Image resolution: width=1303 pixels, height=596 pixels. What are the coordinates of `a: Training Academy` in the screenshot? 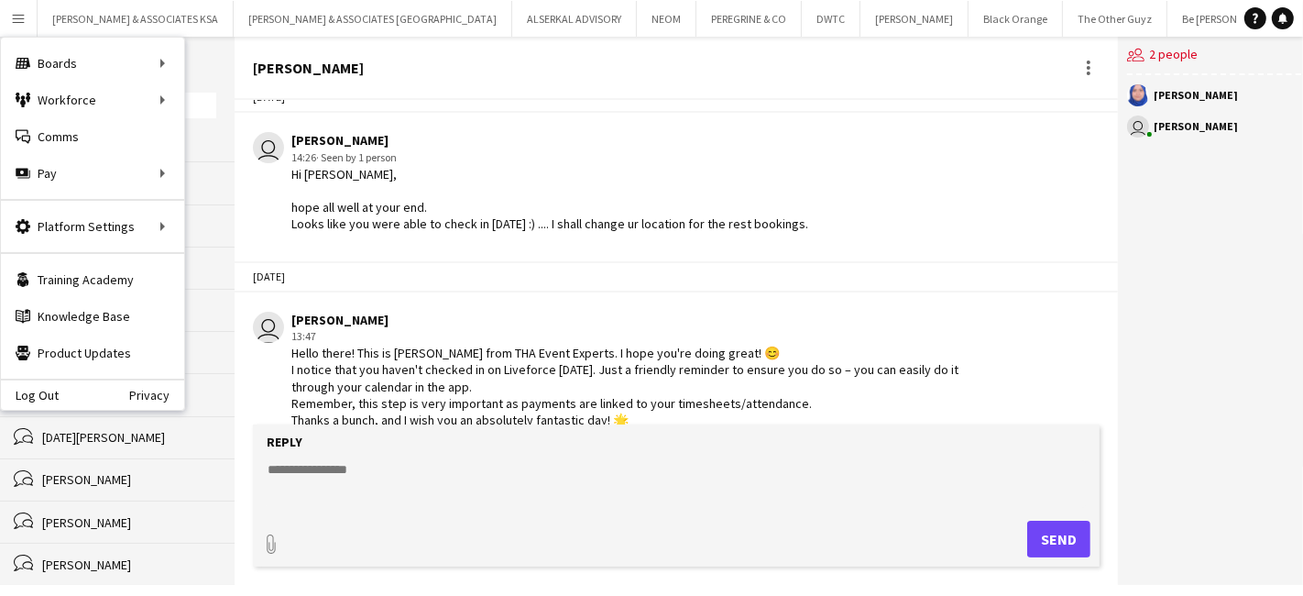 It's located at (93, 279).